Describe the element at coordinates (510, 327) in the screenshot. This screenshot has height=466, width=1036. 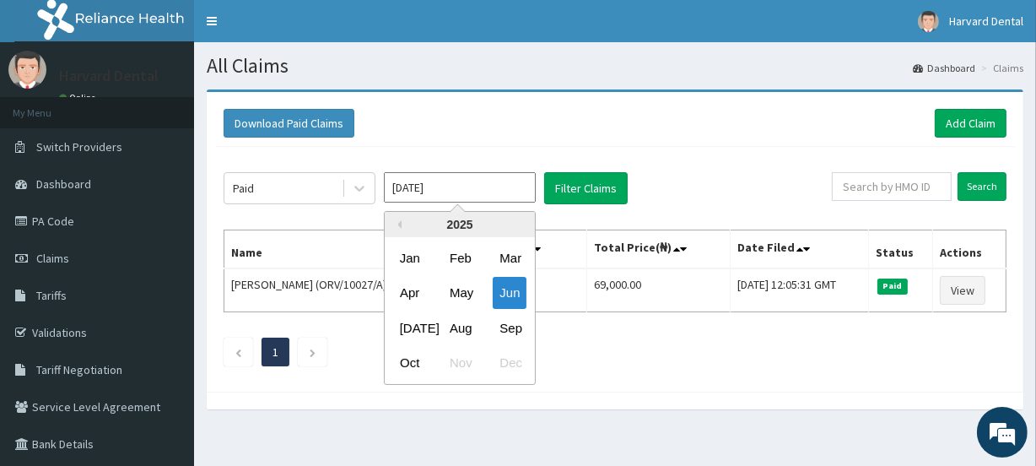
I see `div: Choose September 2025` at that location.